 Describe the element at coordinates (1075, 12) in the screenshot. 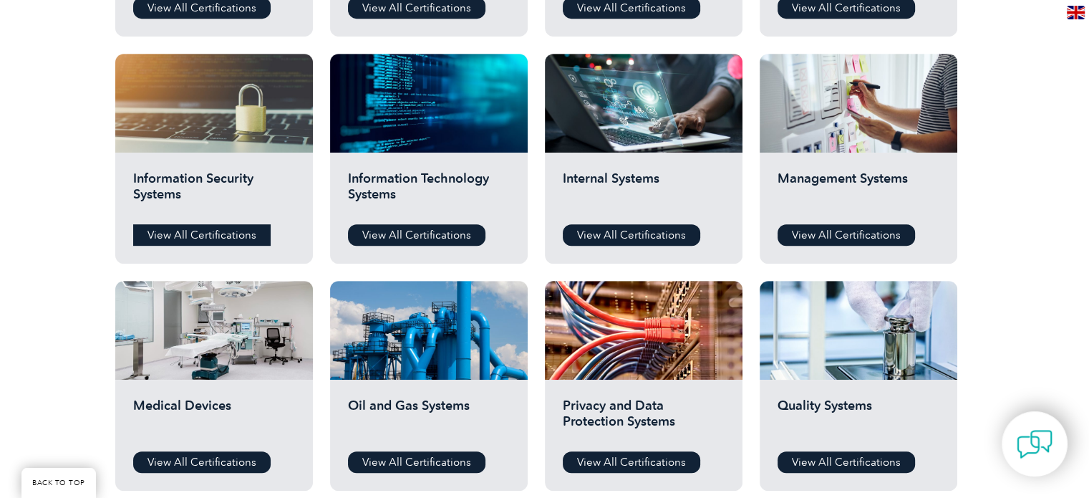

I see `img: en` at that location.